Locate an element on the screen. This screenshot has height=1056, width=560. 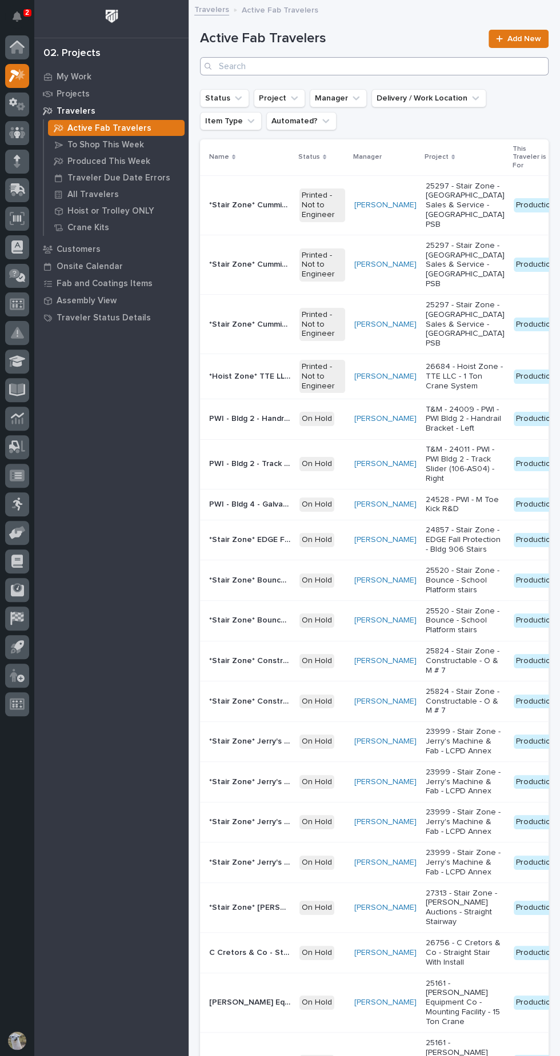
p: To Shop This Week is located at coordinates (106, 145).